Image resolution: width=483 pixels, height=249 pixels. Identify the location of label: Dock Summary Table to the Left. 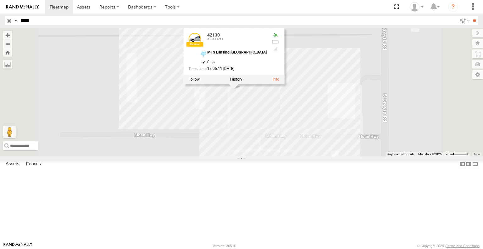
(463, 164).